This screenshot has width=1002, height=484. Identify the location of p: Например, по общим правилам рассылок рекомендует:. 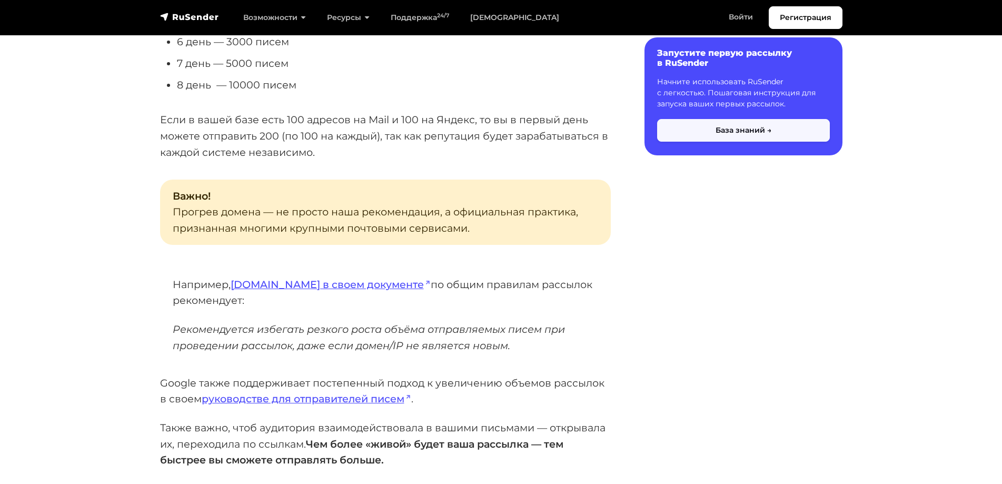
(385, 292).